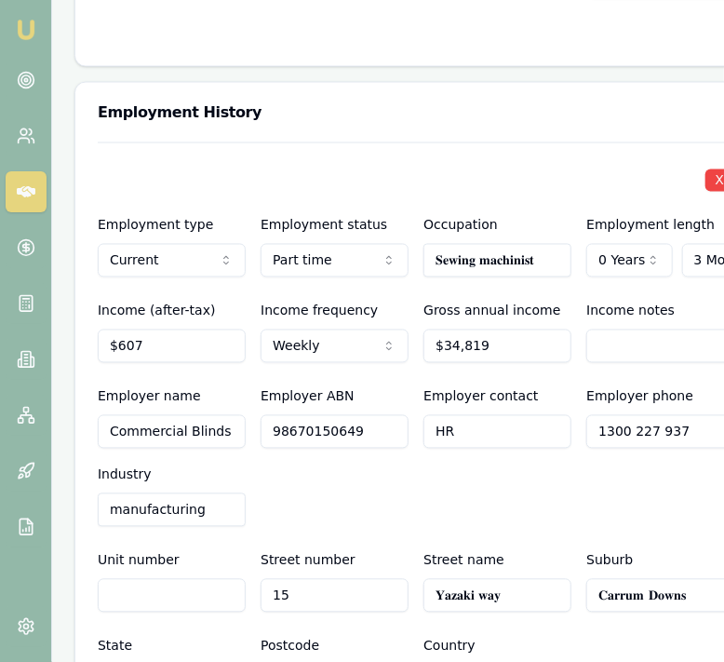 Image resolution: width=724 pixels, height=662 pixels. What do you see at coordinates (491, 311) in the screenshot?
I see `label: Gross annual income` at bounding box center [491, 311].